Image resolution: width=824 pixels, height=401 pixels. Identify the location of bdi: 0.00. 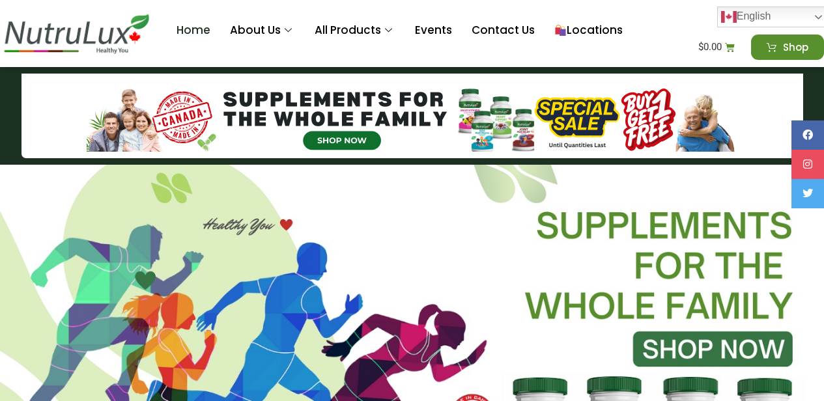
(710, 47).